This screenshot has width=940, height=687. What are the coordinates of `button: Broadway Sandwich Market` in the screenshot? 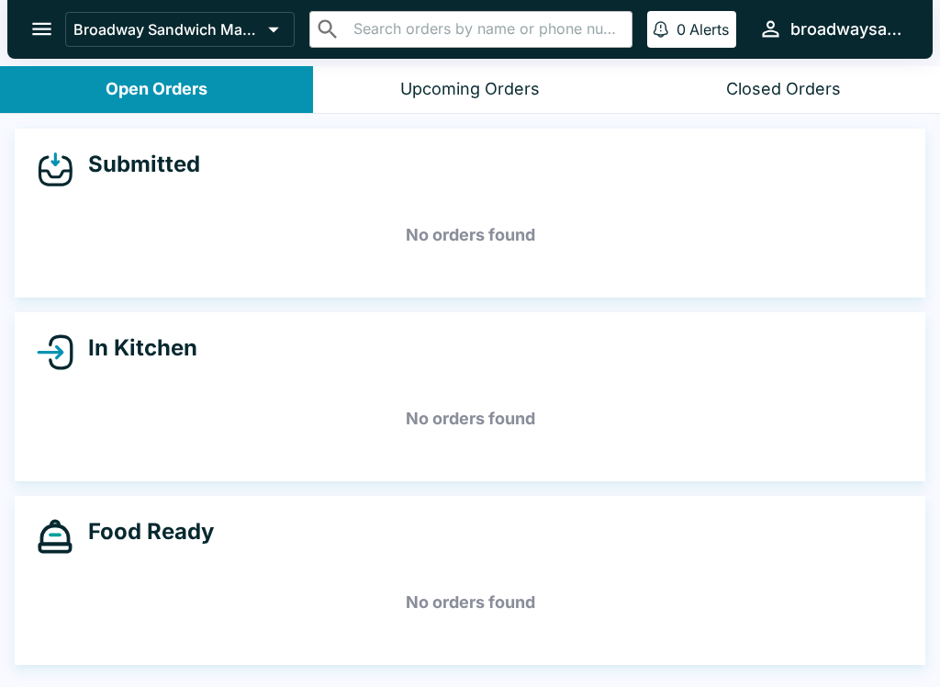 It's located at (180, 29).